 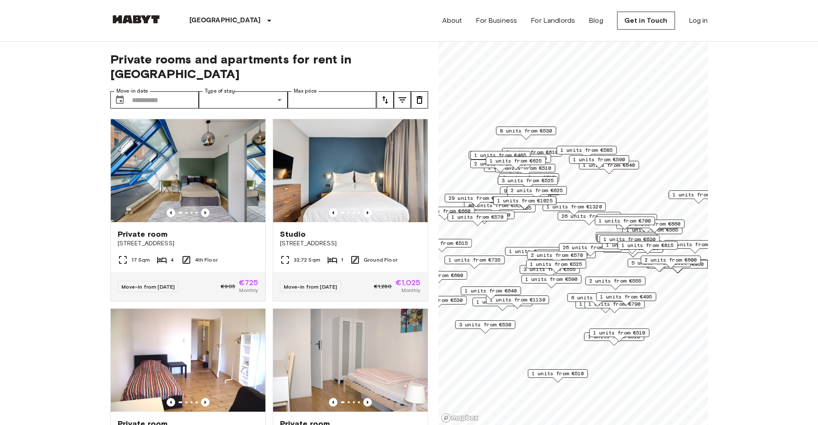 I want to click on span: Ground Floor, so click(x=380, y=260).